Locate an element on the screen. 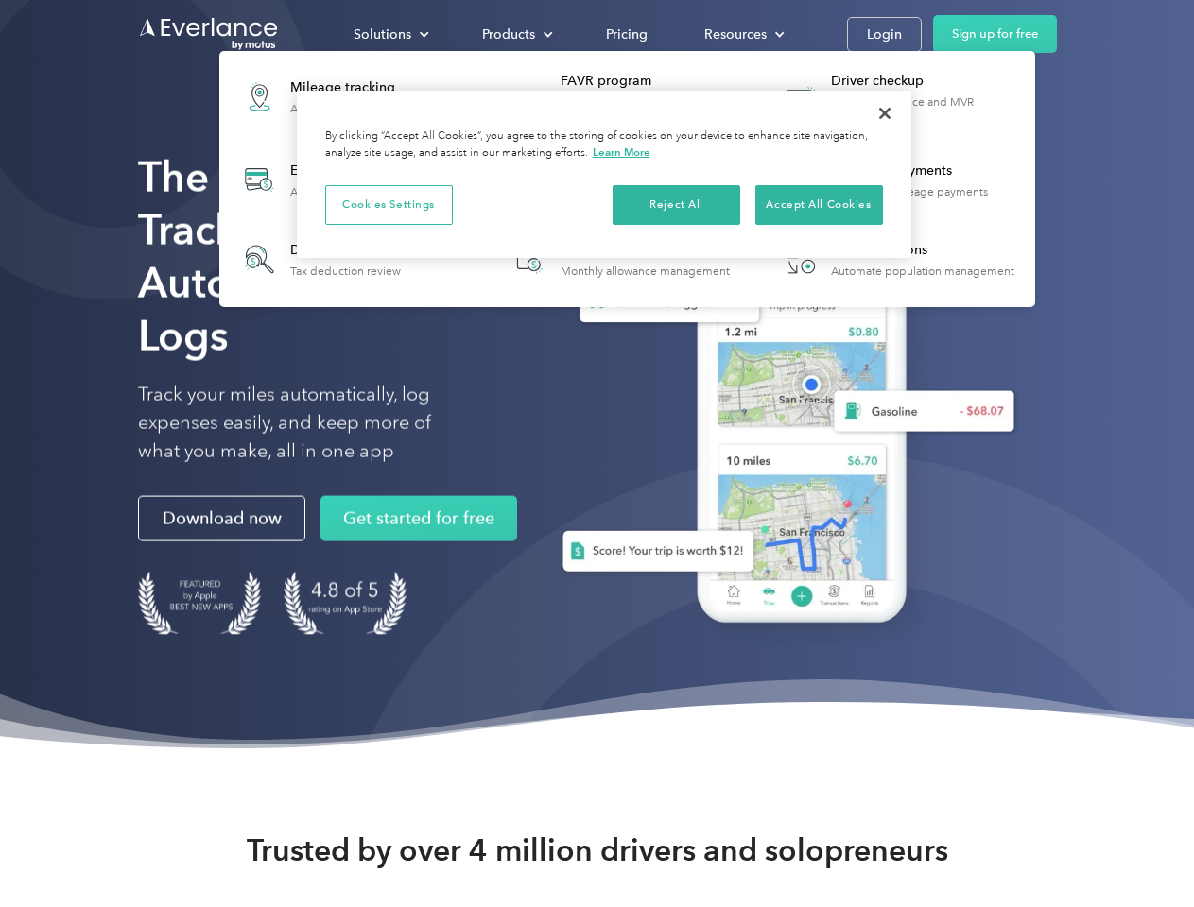 The image size is (1194, 907). button: Close is located at coordinates (885, 113).